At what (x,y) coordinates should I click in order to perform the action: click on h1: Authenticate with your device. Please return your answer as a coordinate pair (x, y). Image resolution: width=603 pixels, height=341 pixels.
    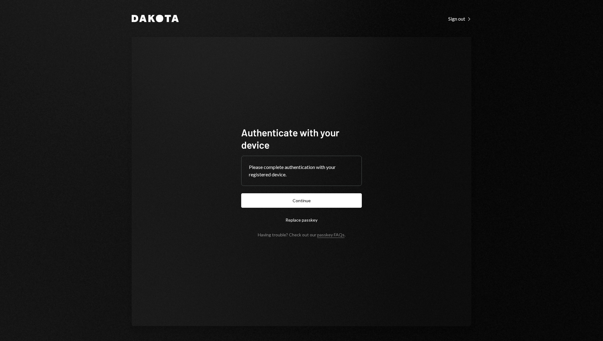
    Looking at the image, I should click on (302, 139).